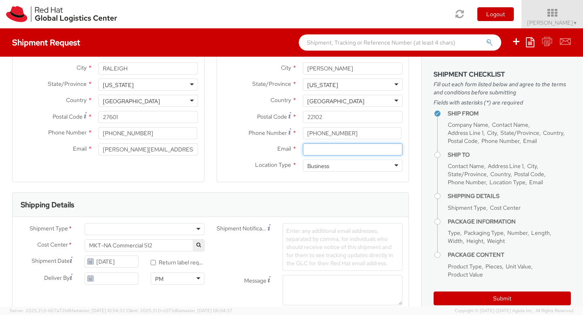  What do you see at coordinates (455, 241) in the screenshot?
I see `span: Width` at bounding box center [455, 241].